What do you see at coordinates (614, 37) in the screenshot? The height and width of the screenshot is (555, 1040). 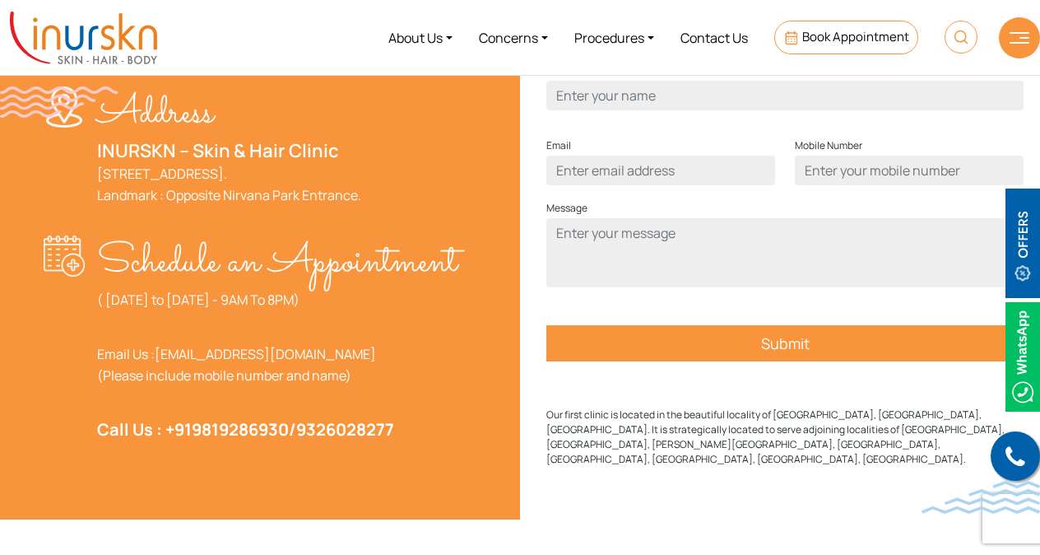 I see `a: Procedures` at bounding box center [614, 37].